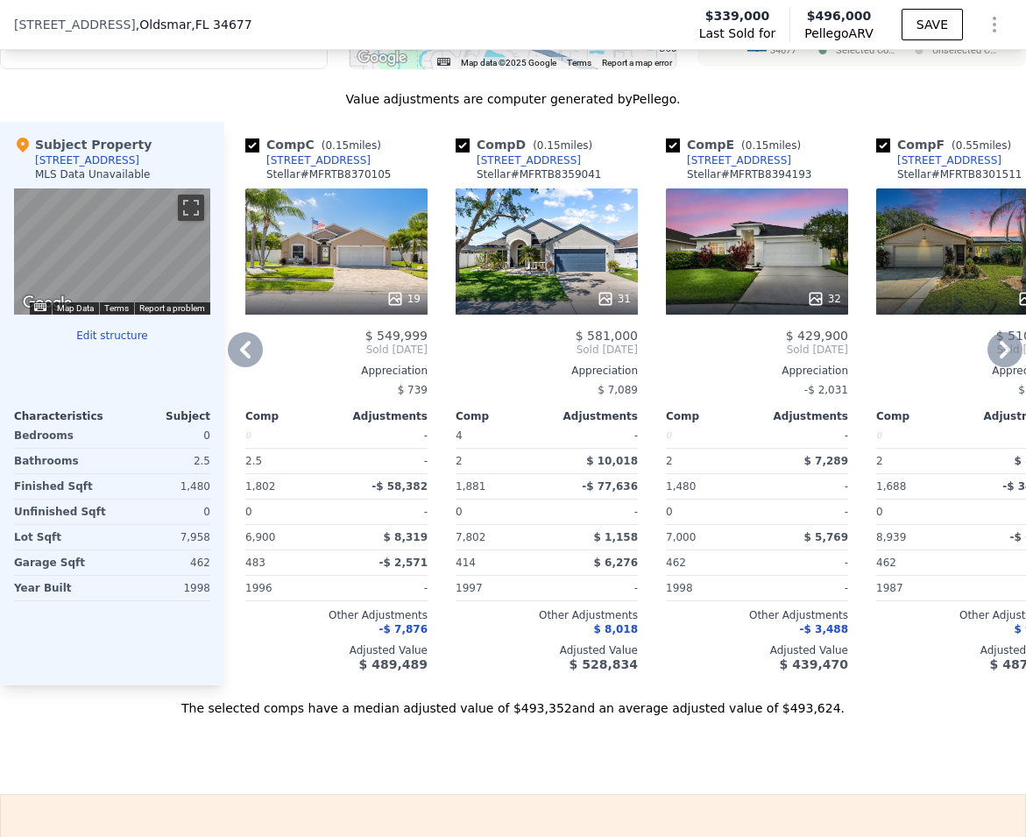 This screenshot has height=837, width=1026. Describe the element at coordinates (839, 16) in the screenshot. I see `span: $496,000` at that location.